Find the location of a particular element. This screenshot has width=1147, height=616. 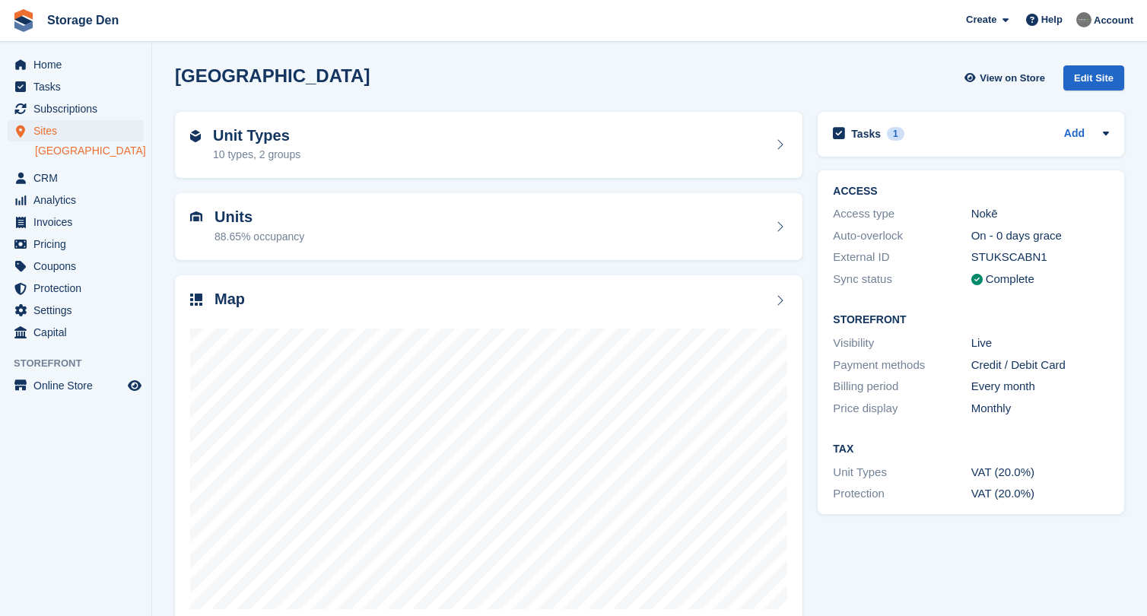

div: External ID is located at coordinates (901, 257).